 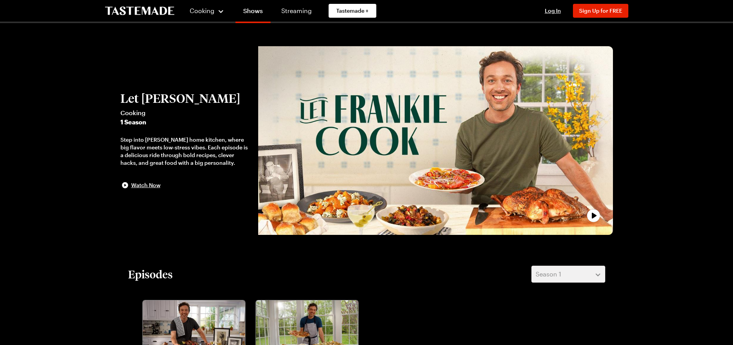 What do you see at coordinates (549, 274) in the screenshot?
I see `span: Season 1` at bounding box center [549, 274].